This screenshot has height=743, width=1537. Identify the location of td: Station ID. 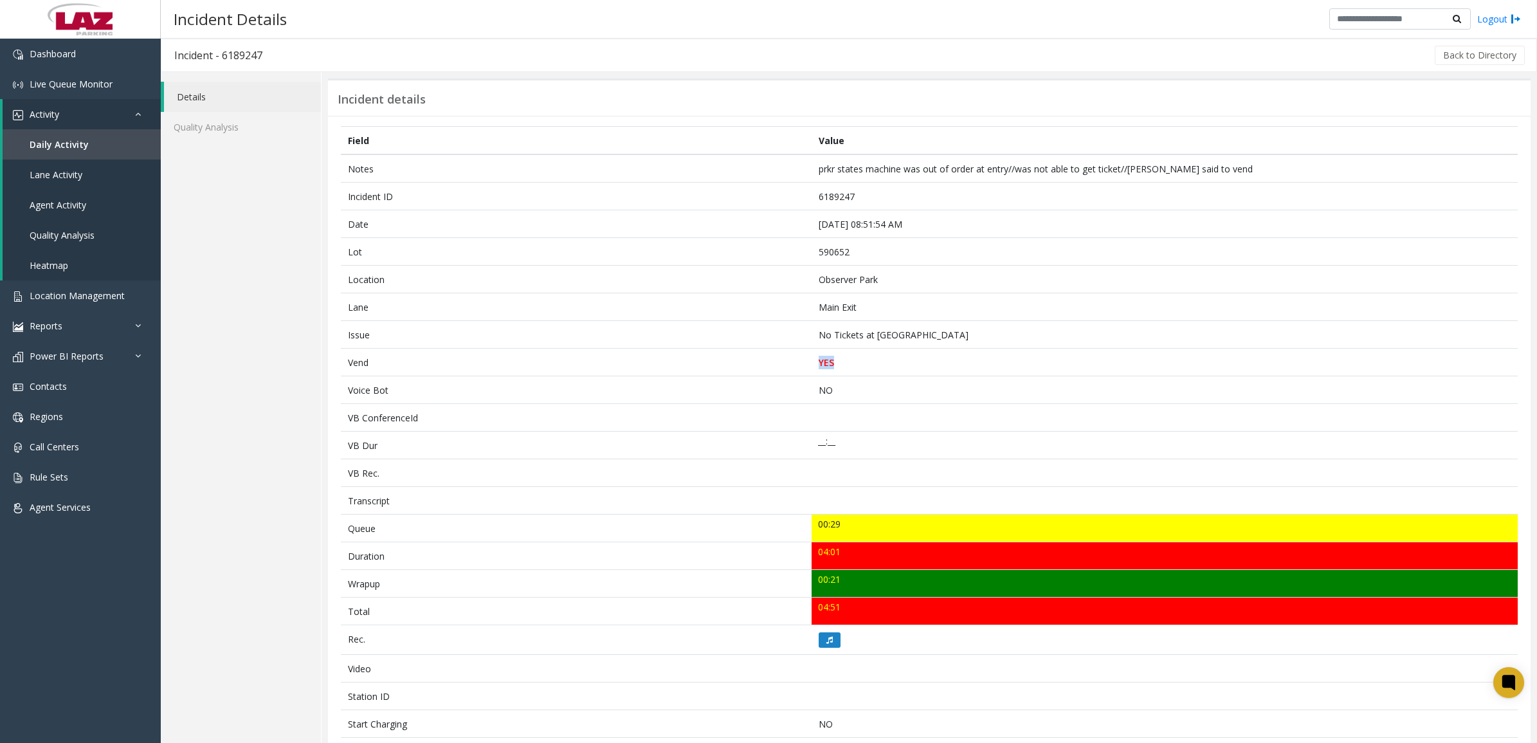
(576, 696).